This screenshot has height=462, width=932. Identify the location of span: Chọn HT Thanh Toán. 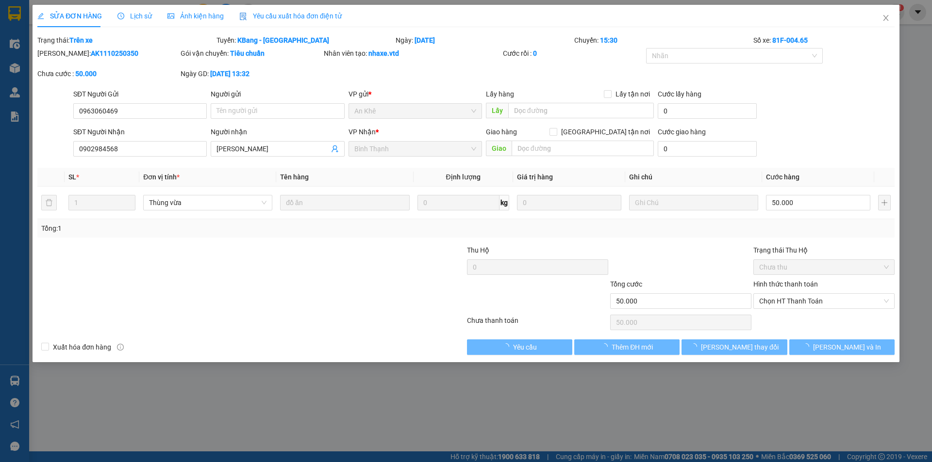
(823, 301).